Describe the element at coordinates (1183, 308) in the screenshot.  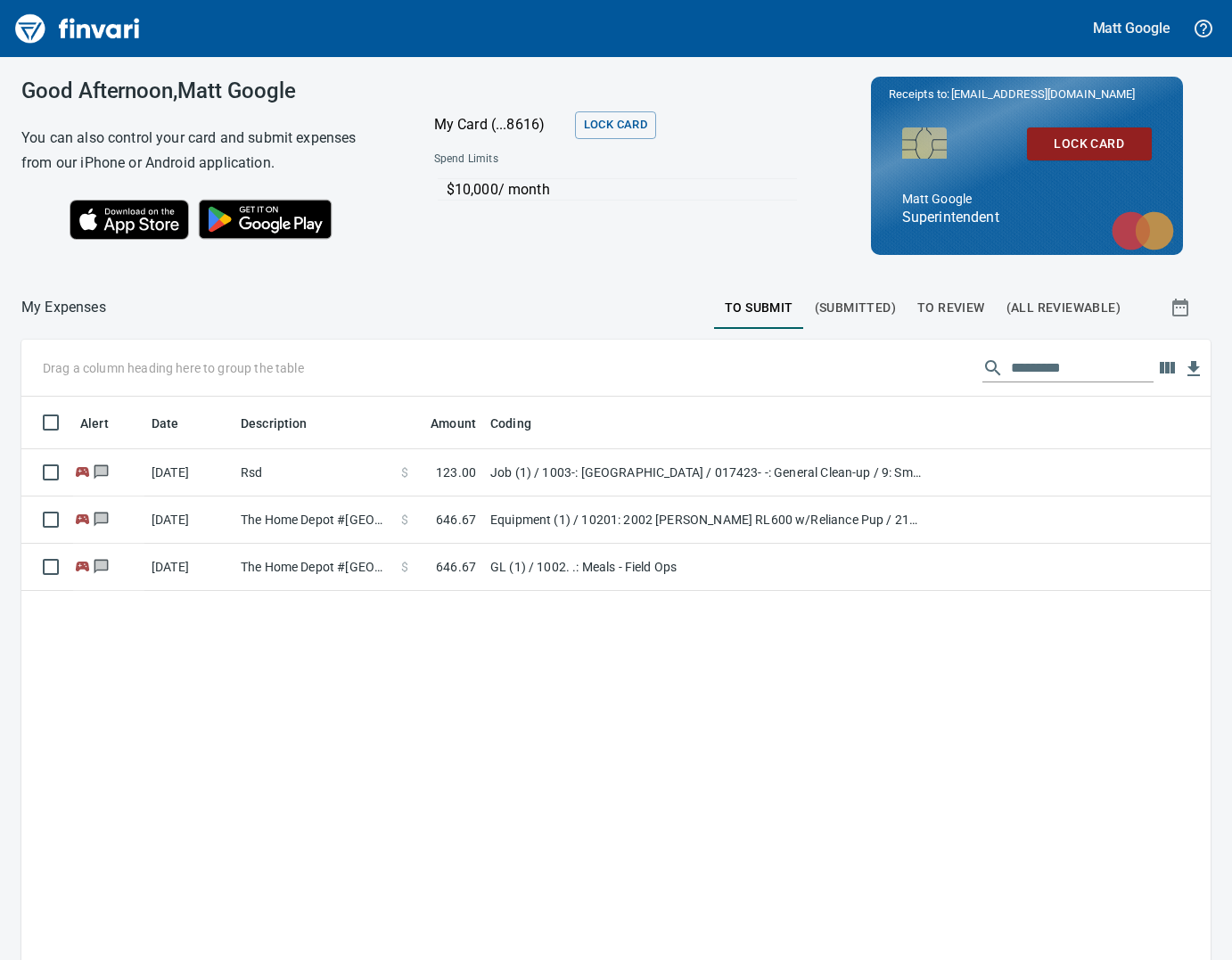
I see `button: Show transactions within a particular date range` at that location.